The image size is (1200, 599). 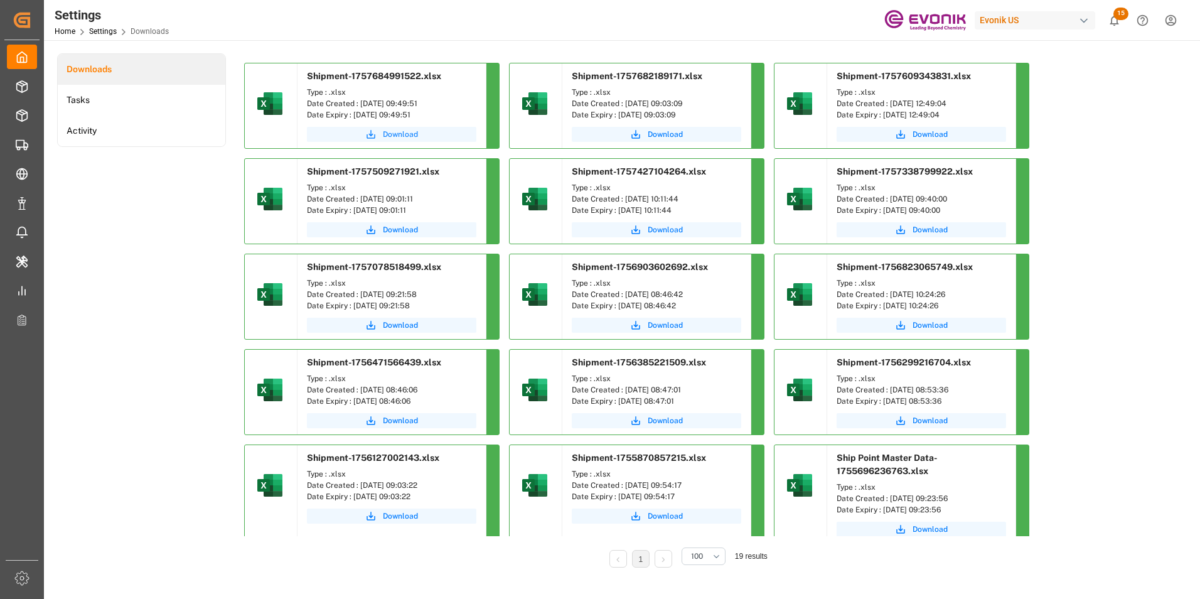 I want to click on span: Shipment-1757427104264.xlsx, so click(x=639, y=171).